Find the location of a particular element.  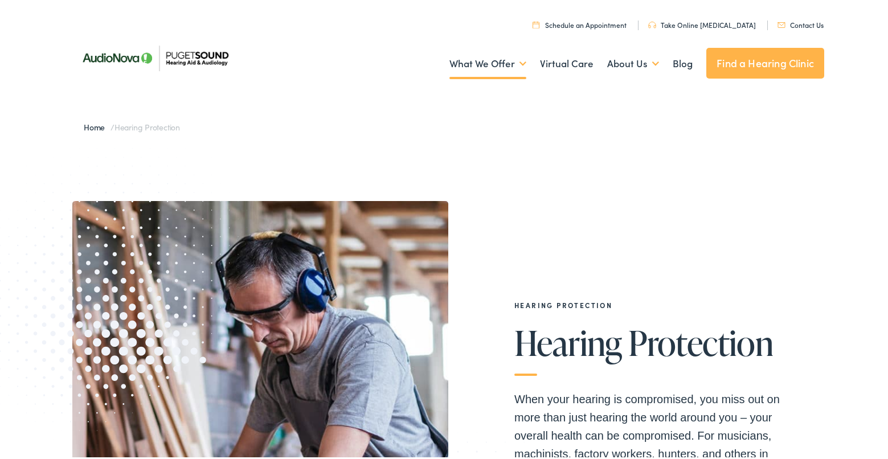

span: Hearing Protection is located at coordinates (147, 125).